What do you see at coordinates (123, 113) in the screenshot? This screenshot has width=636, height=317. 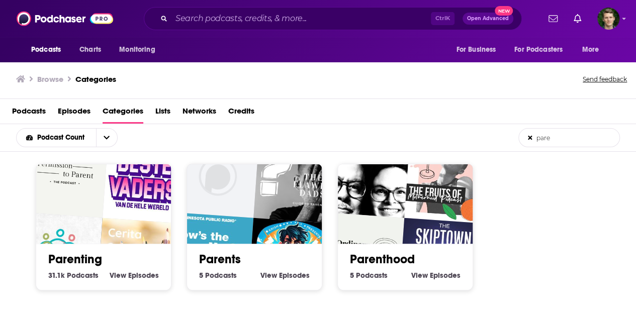 I see `span: Categories` at bounding box center [123, 113].